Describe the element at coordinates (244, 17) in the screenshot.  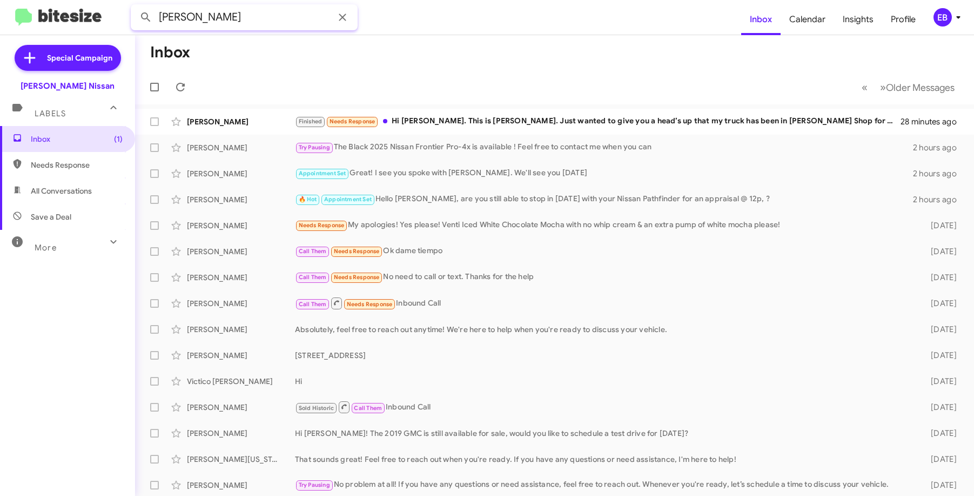
I see `input: Search` at that location.